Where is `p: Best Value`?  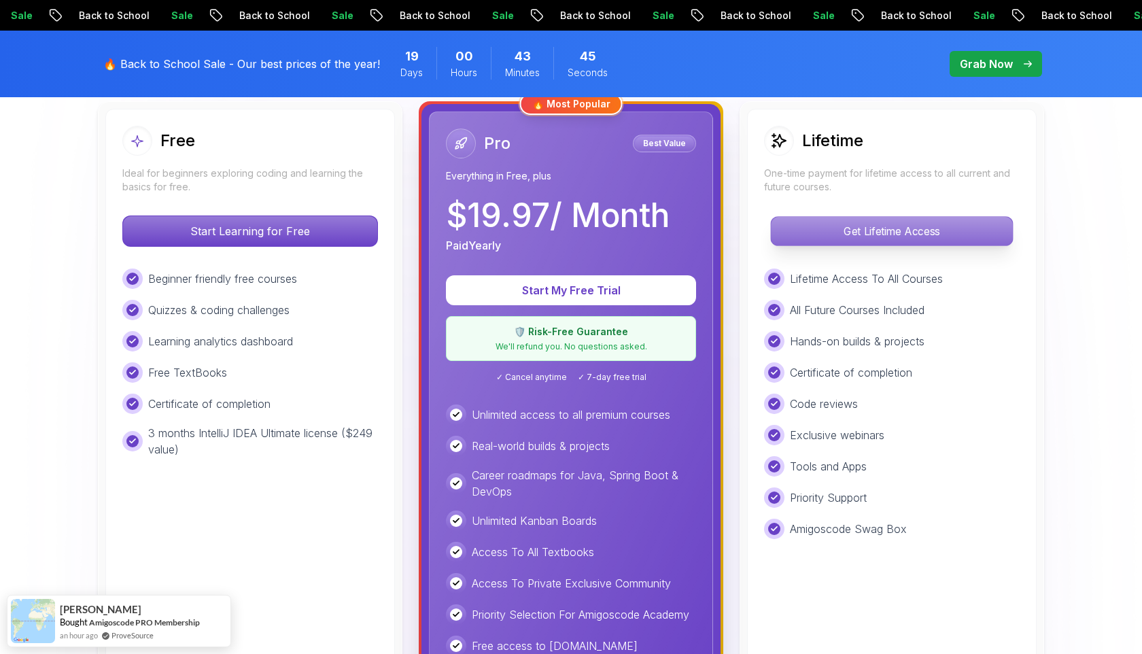
p: Best Value is located at coordinates (664, 143).